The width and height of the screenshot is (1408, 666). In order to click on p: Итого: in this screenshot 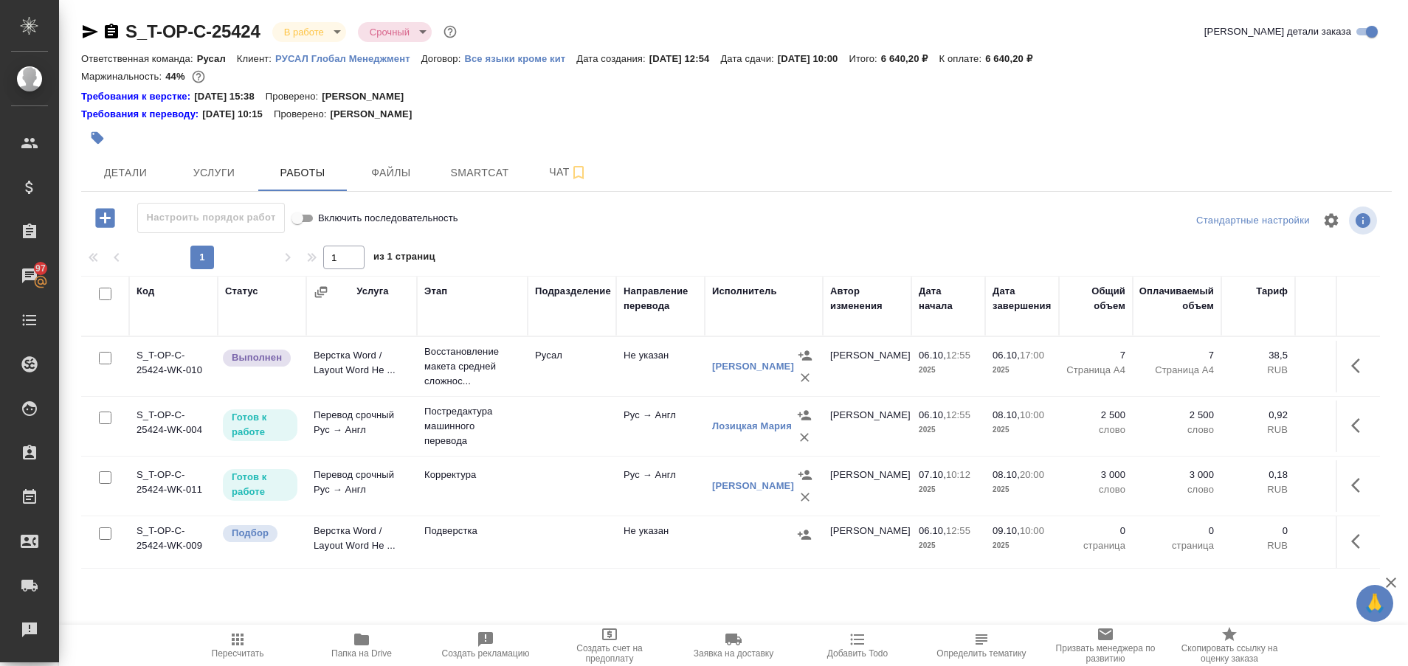, I will do `click(864, 58)`.